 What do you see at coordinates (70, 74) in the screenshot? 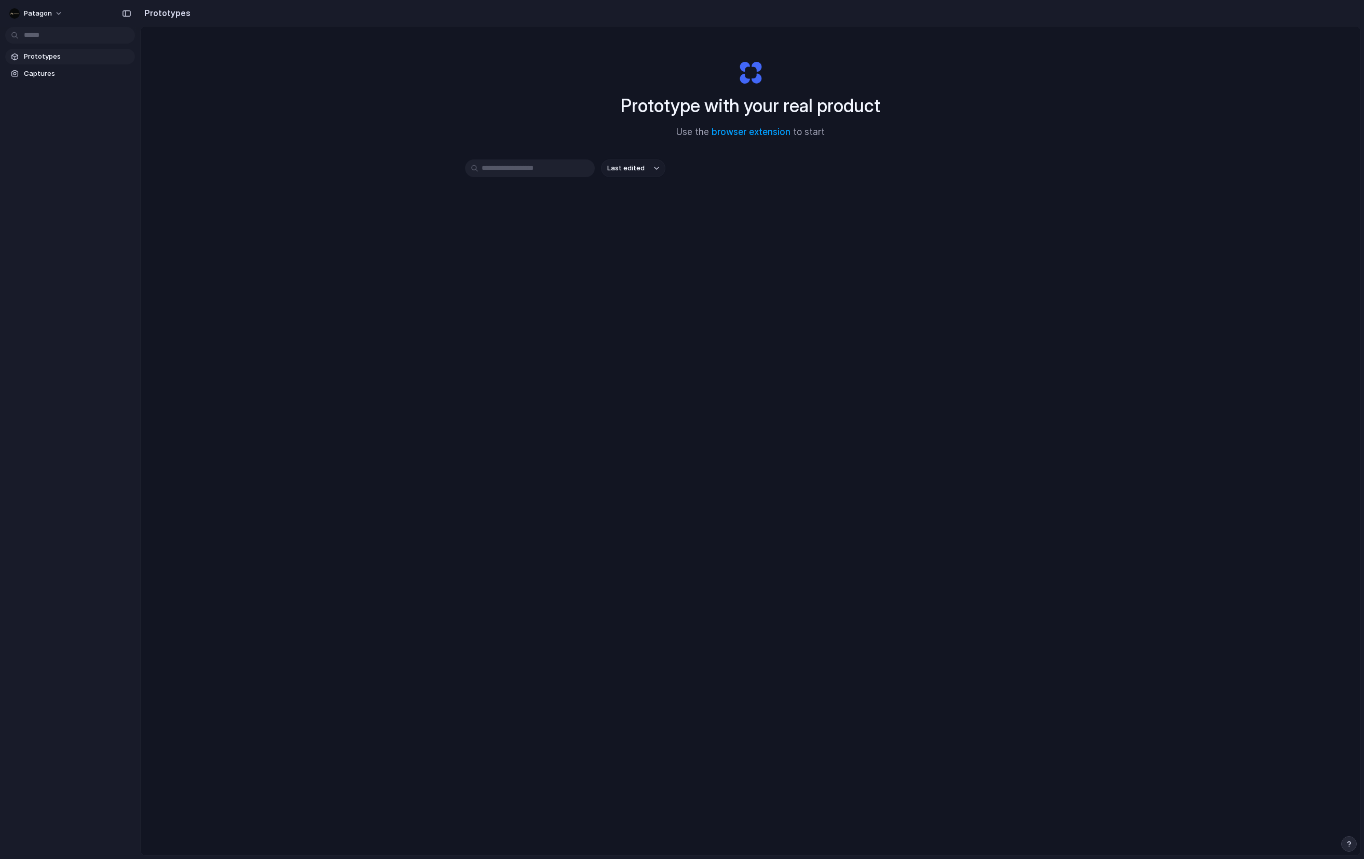
I see `a: Captures` at bounding box center [70, 74].